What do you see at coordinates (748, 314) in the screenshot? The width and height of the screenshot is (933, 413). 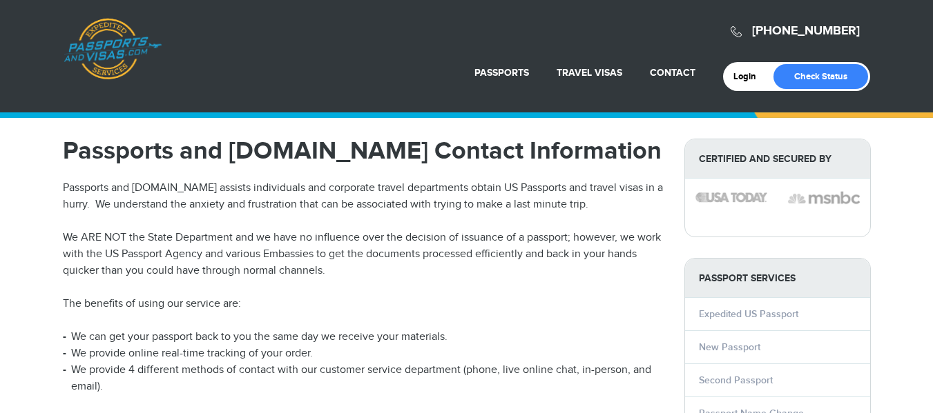 I see `a: Expedited US Passport` at bounding box center [748, 314].